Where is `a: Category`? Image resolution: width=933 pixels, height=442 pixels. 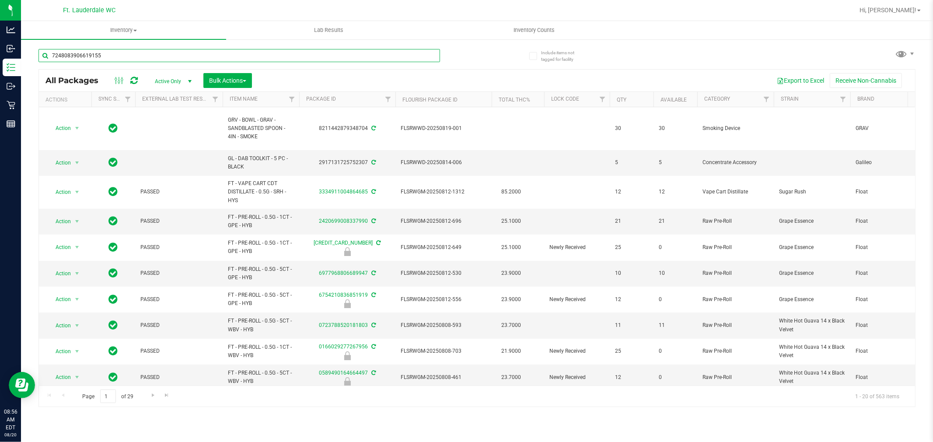
a: Category is located at coordinates (717, 99).